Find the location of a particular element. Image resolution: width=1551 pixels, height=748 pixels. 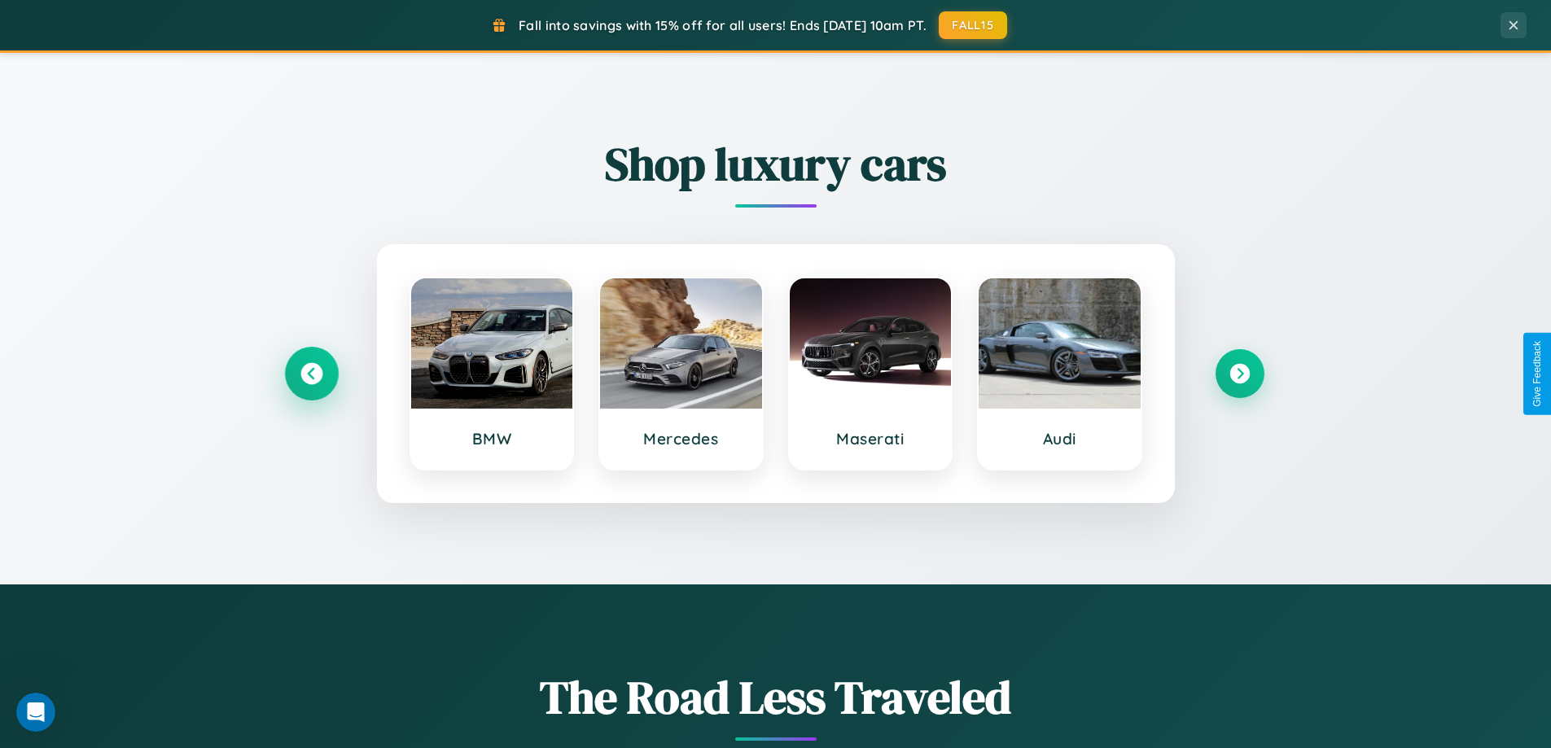

h3: Audi is located at coordinates (1059, 439).